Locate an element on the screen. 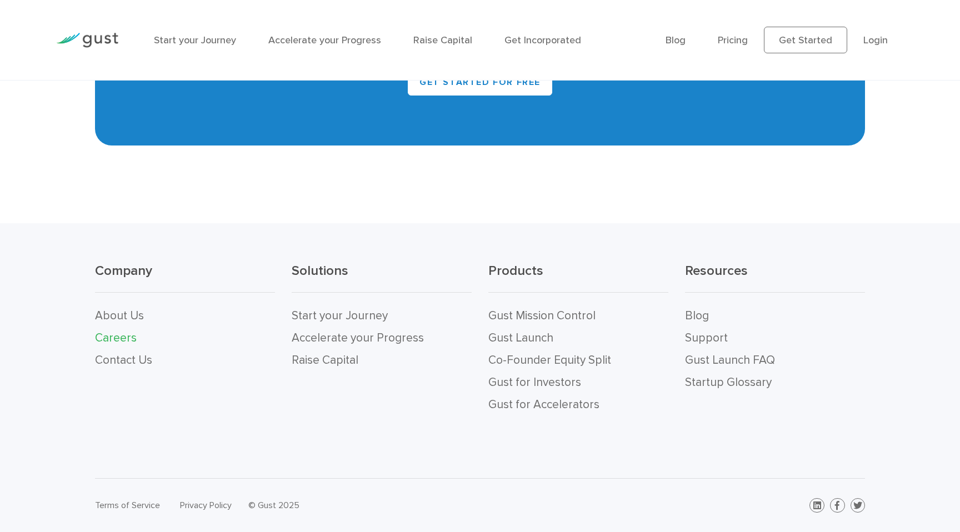 Image resolution: width=960 pixels, height=532 pixels. a: Get Started is located at coordinates (805, 40).